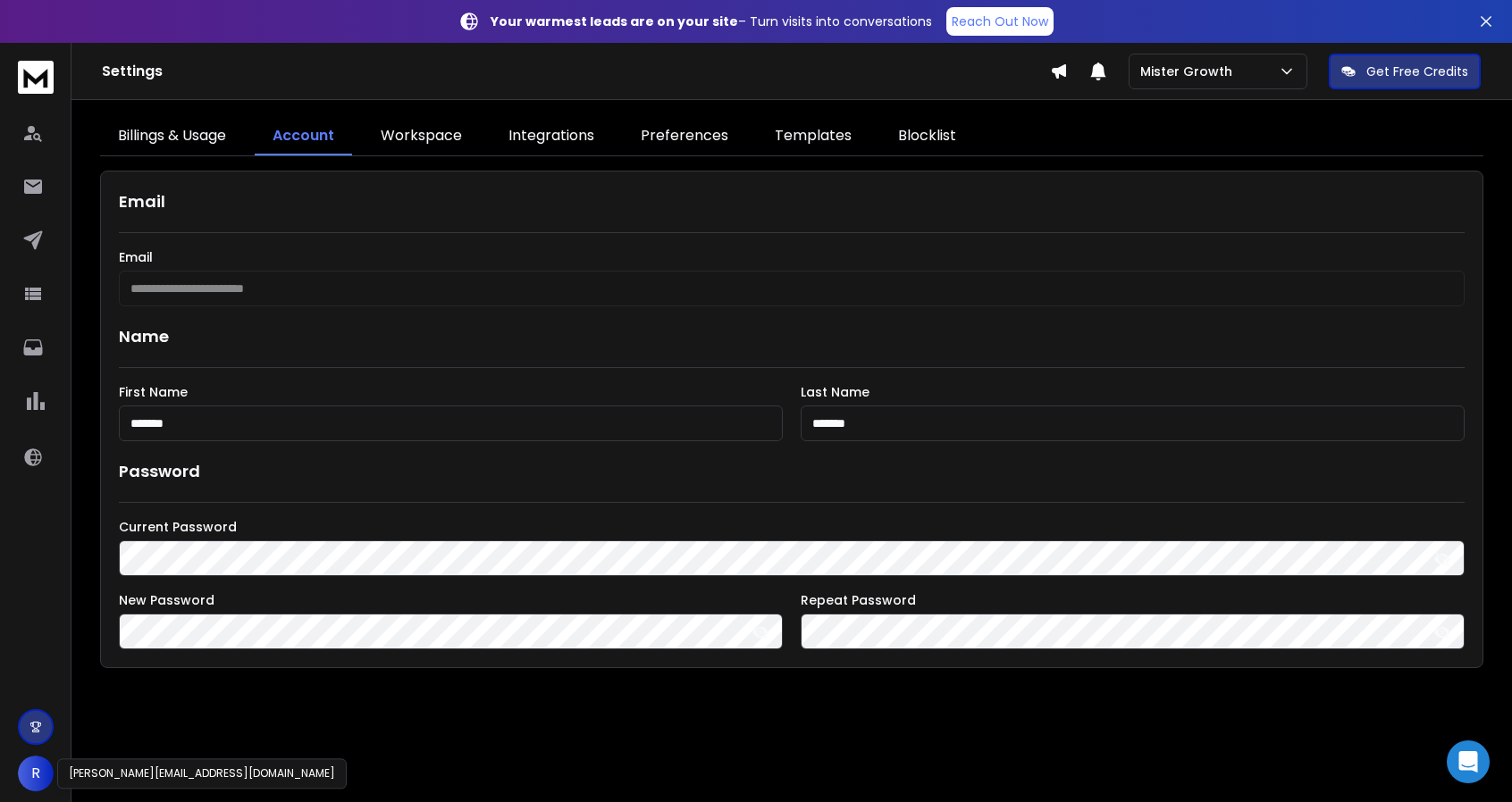  I want to click on span: R, so click(36, 773).